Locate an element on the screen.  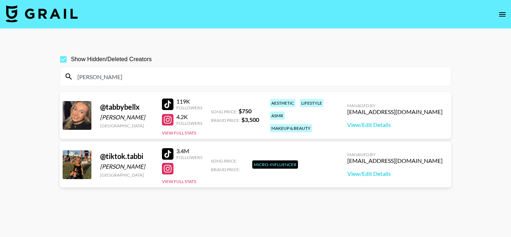
div: makeup & beauty is located at coordinates (291, 128).